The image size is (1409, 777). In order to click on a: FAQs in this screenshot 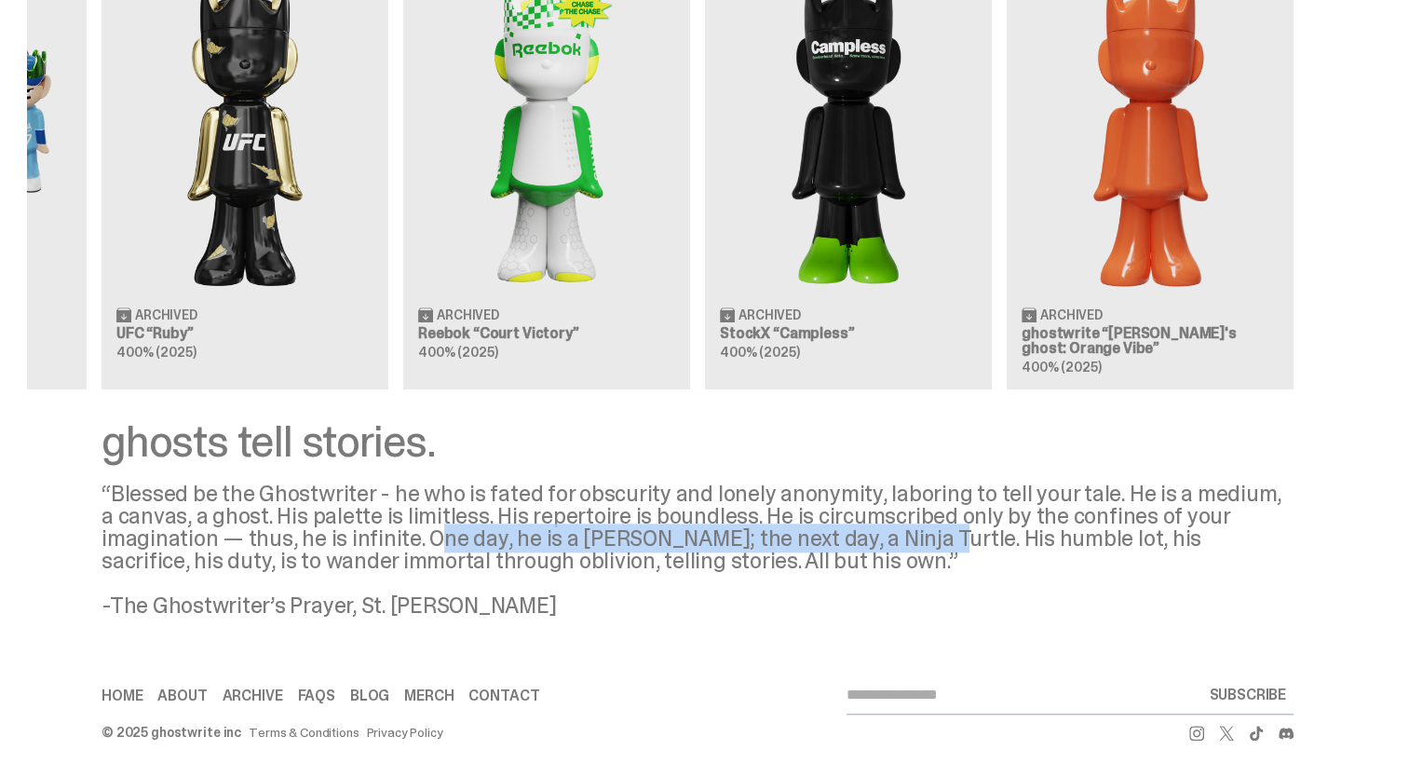, I will do `click(316, 696)`.